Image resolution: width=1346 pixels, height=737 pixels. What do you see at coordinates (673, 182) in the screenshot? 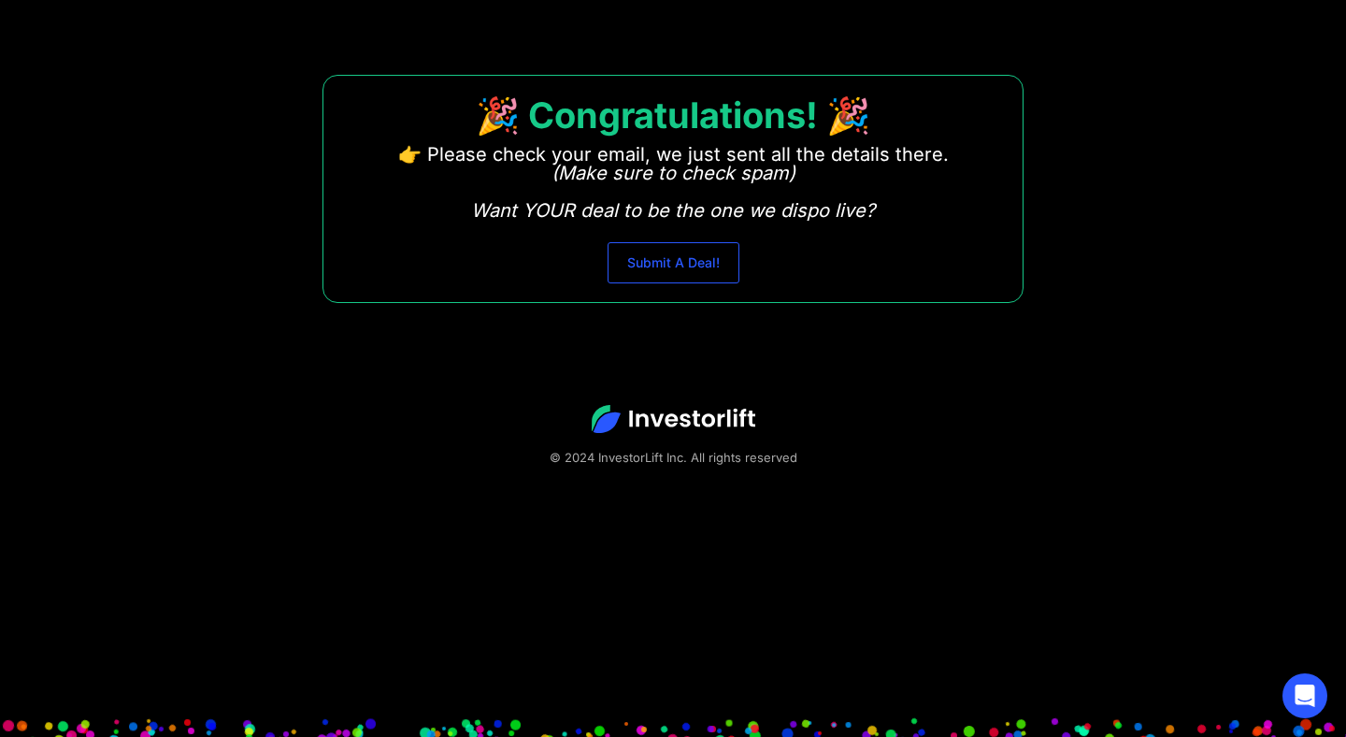
I see `p: 👉 Please check your email, we just sent all the details there. ‍` at bounding box center [673, 182].